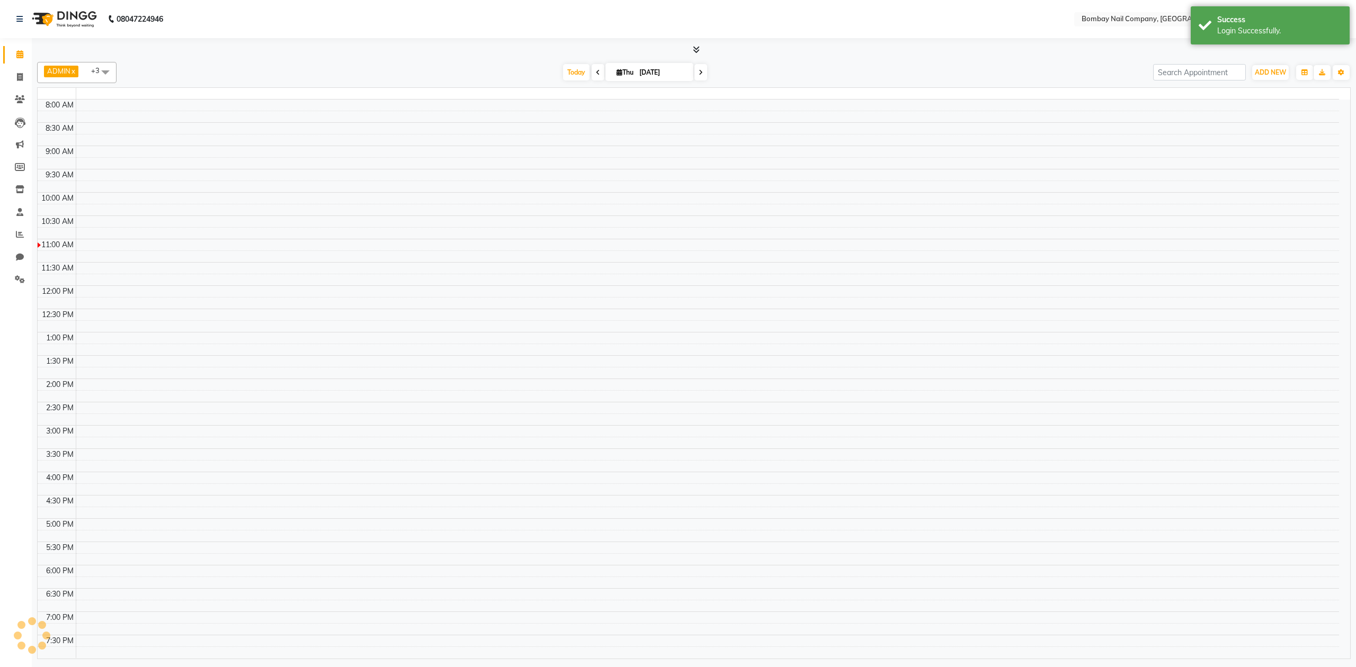 The image size is (1356, 667). Describe the element at coordinates (140, 19) in the screenshot. I see `b: 08047224946` at that location.